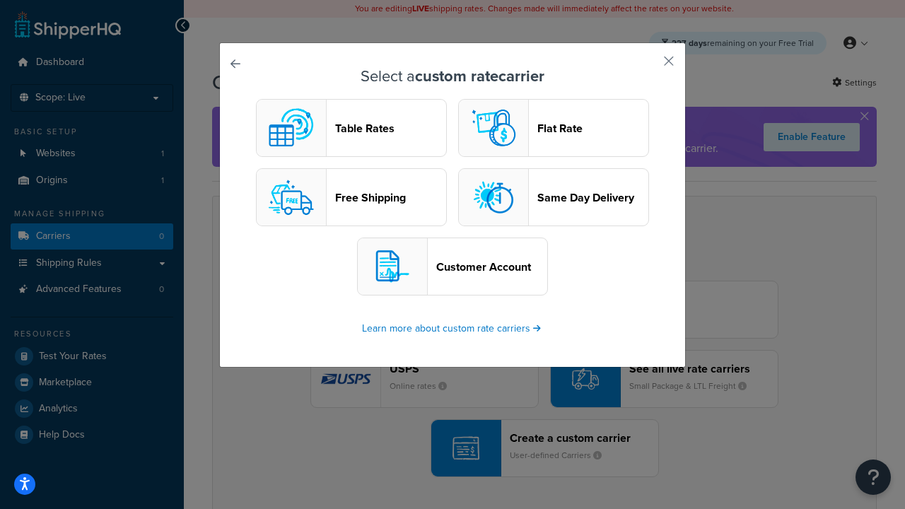  What do you see at coordinates (452, 266) in the screenshot?
I see `button: customerAccount logoCustomer Account` at bounding box center [452, 266].